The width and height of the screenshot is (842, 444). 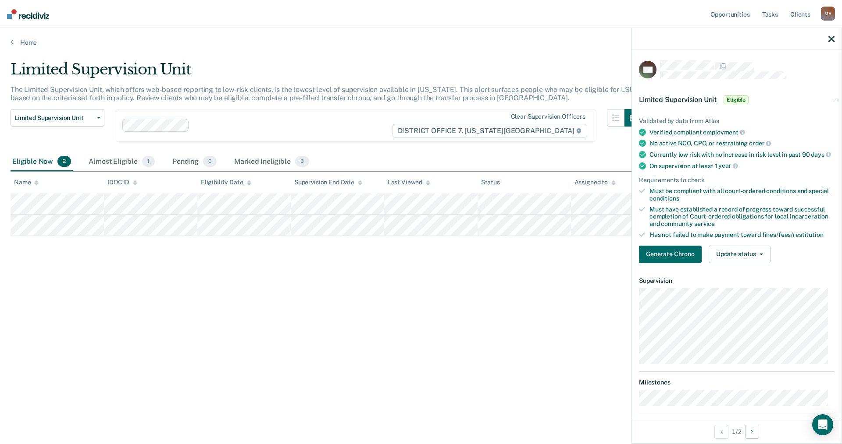 What do you see at coordinates (742, 143) in the screenshot?
I see `div: No active NCO, CPO, or restraining` at bounding box center [742, 143].